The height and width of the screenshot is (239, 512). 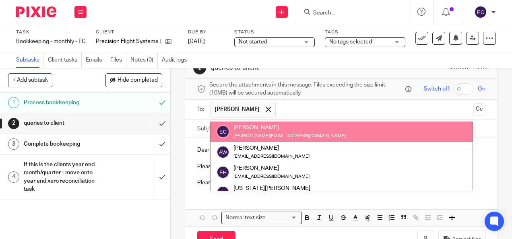 What do you see at coordinates (253, 42) in the screenshot?
I see `span: Not started` at bounding box center [253, 42].